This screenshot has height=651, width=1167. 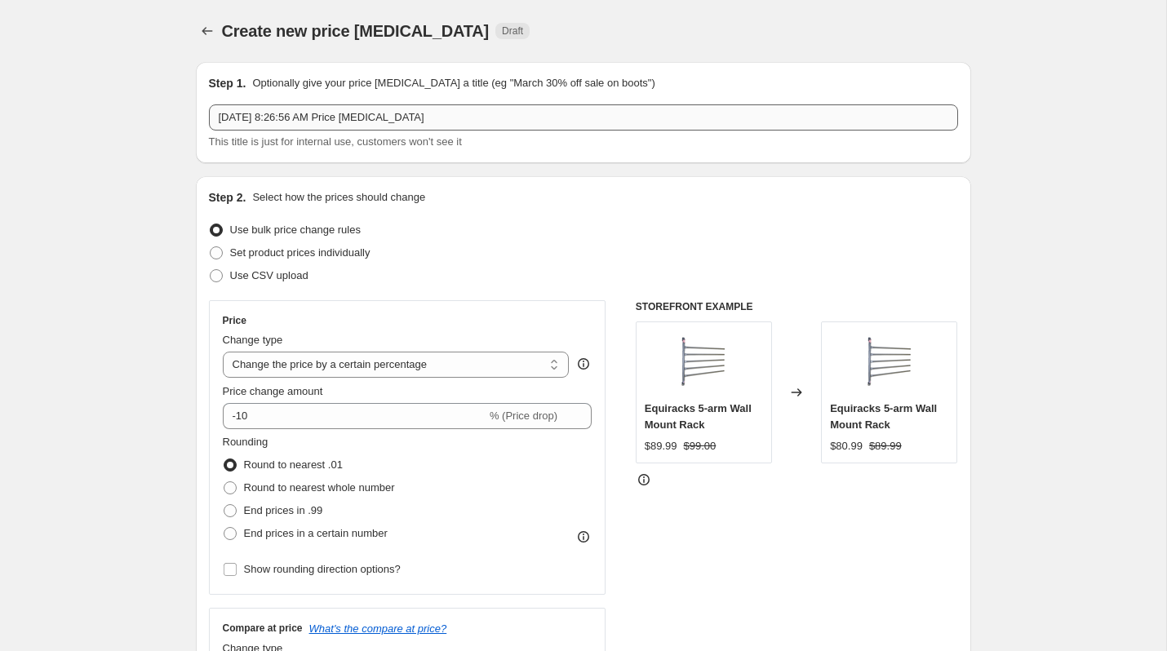 I want to click on h3: Price, so click(x=234, y=321).